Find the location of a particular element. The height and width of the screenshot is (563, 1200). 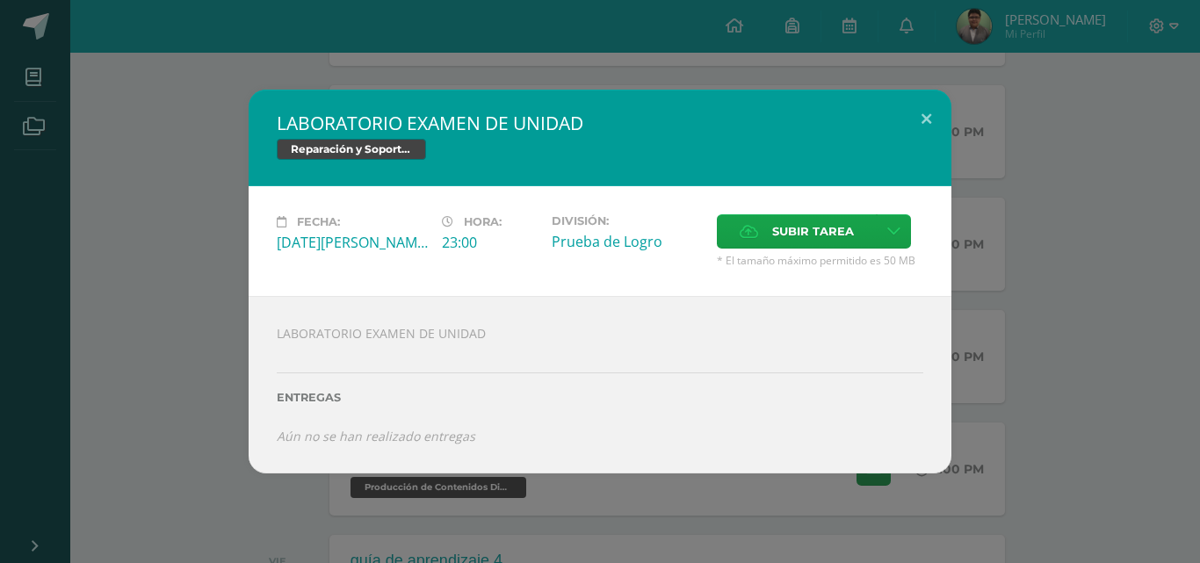

h2: LABORATORIO EXAMEN DE UNIDAD is located at coordinates (600, 123).